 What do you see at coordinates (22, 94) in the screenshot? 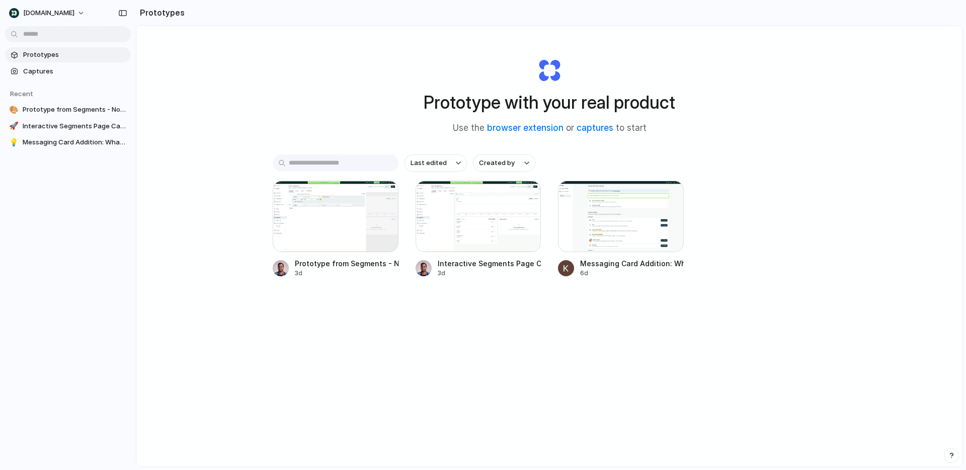
I see `span: Recent` at bounding box center [22, 94].